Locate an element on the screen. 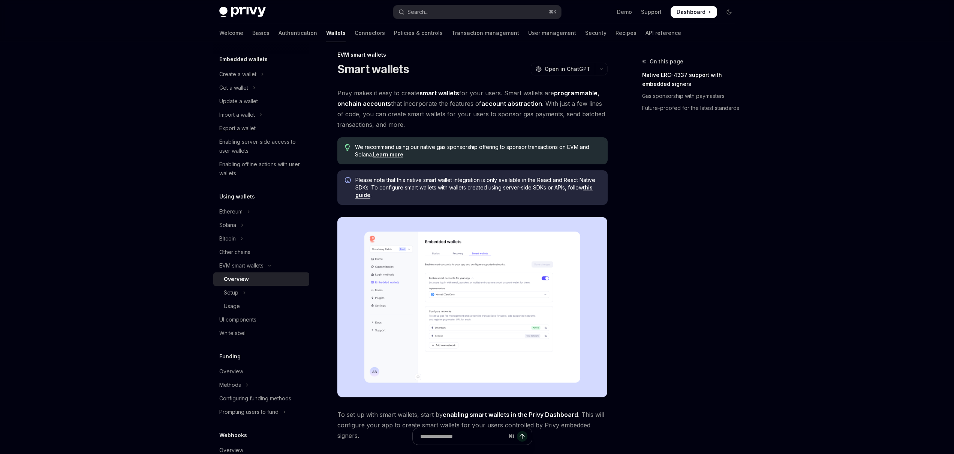 The width and height of the screenshot is (954, 454). span: To set up with smart wallets, start by . This will configure your app to create smart wallets for... is located at coordinates (472, 425).